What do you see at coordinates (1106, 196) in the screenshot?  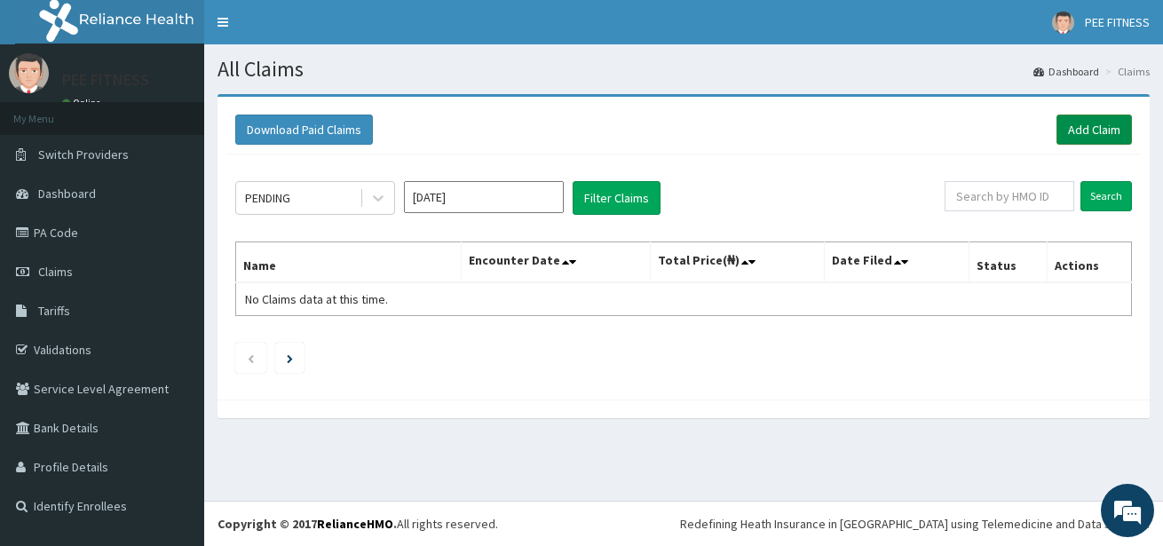 I see `input: Search` at bounding box center [1106, 196].